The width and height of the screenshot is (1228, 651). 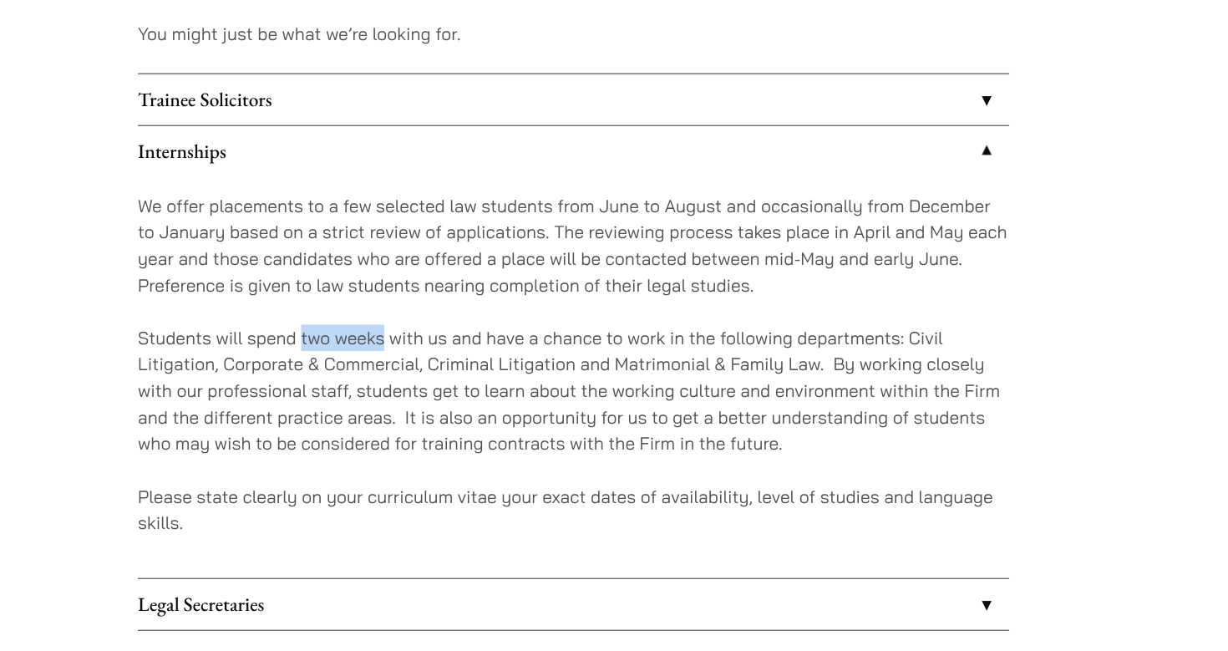 I want to click on p: Students will spend two weeks with us and have a chance to work in the following departments: Civ..., so click(x=489, y=343).